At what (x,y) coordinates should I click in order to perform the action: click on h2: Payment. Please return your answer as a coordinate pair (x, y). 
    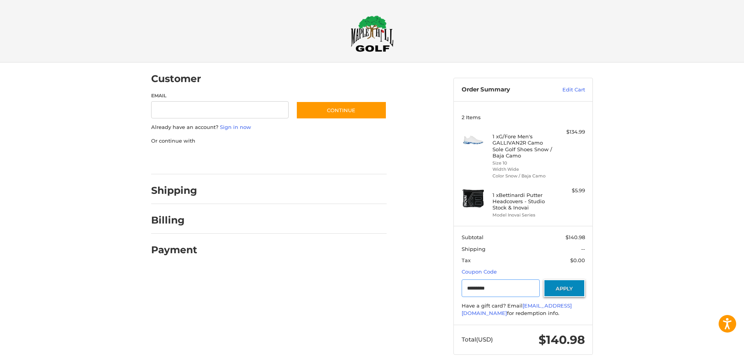
    Looking at the image, I should click on (174, 249).